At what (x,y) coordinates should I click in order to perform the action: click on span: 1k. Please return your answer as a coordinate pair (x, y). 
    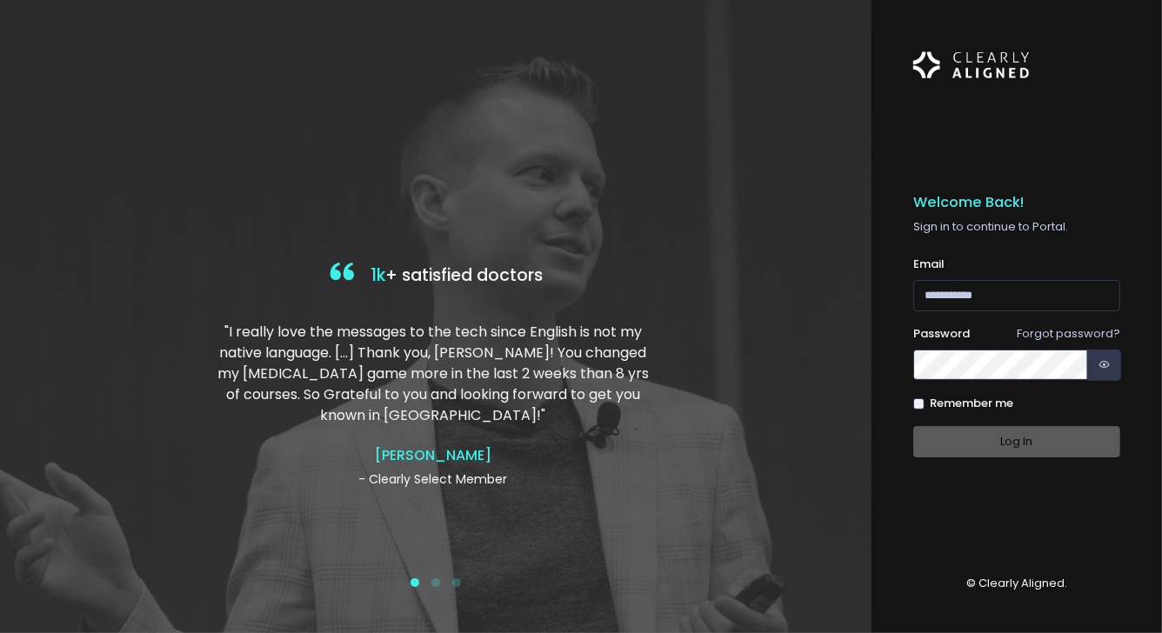
    Looking at the image, I should click on (378, 275).